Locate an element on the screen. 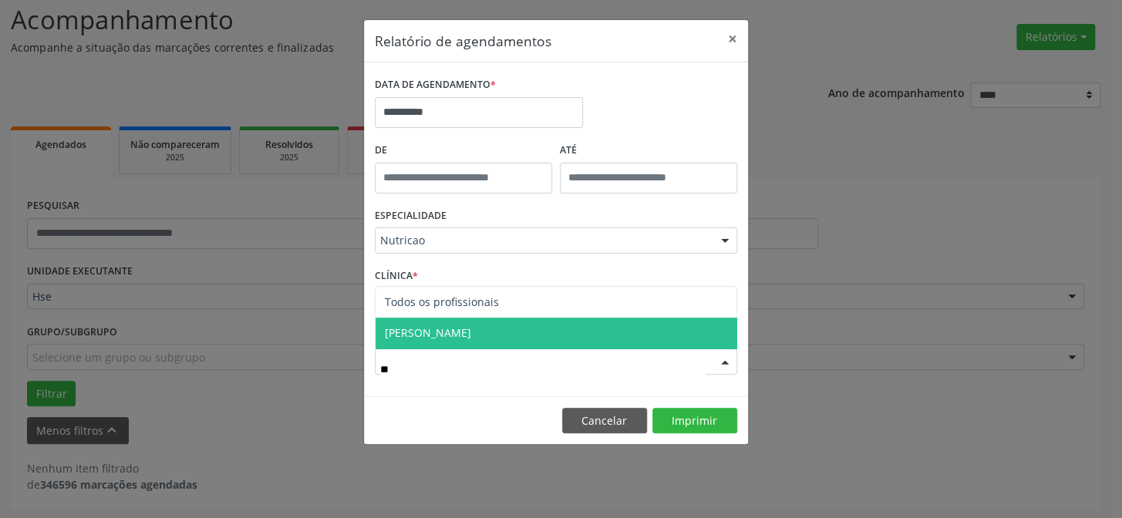 The image size is (1122, 518). label: ESPECIALIDADE is located at coordinates (410, 216).